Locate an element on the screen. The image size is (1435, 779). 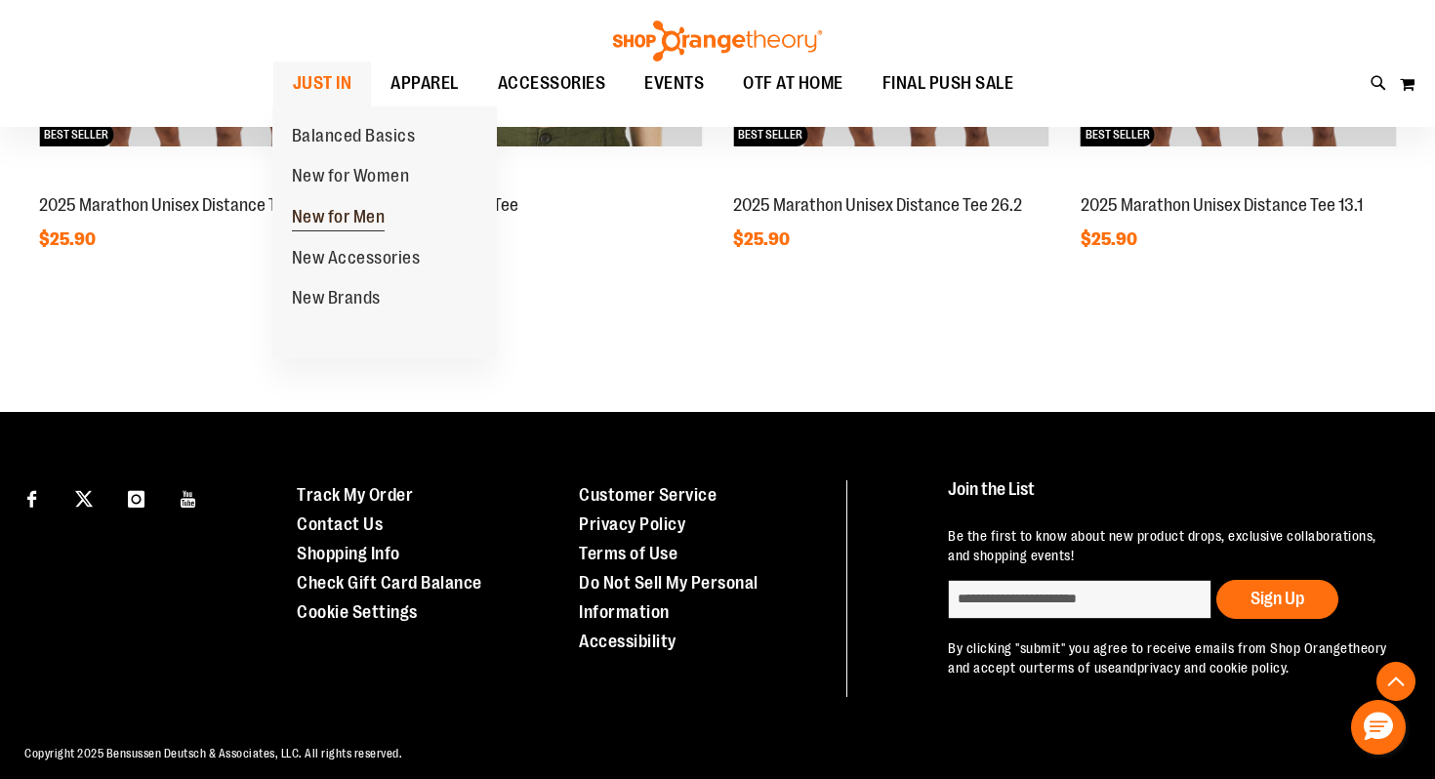
a: 2025 Marathon Unisex Distance Tee 26.2BEST SELLER is located at coordinates (891, 182).